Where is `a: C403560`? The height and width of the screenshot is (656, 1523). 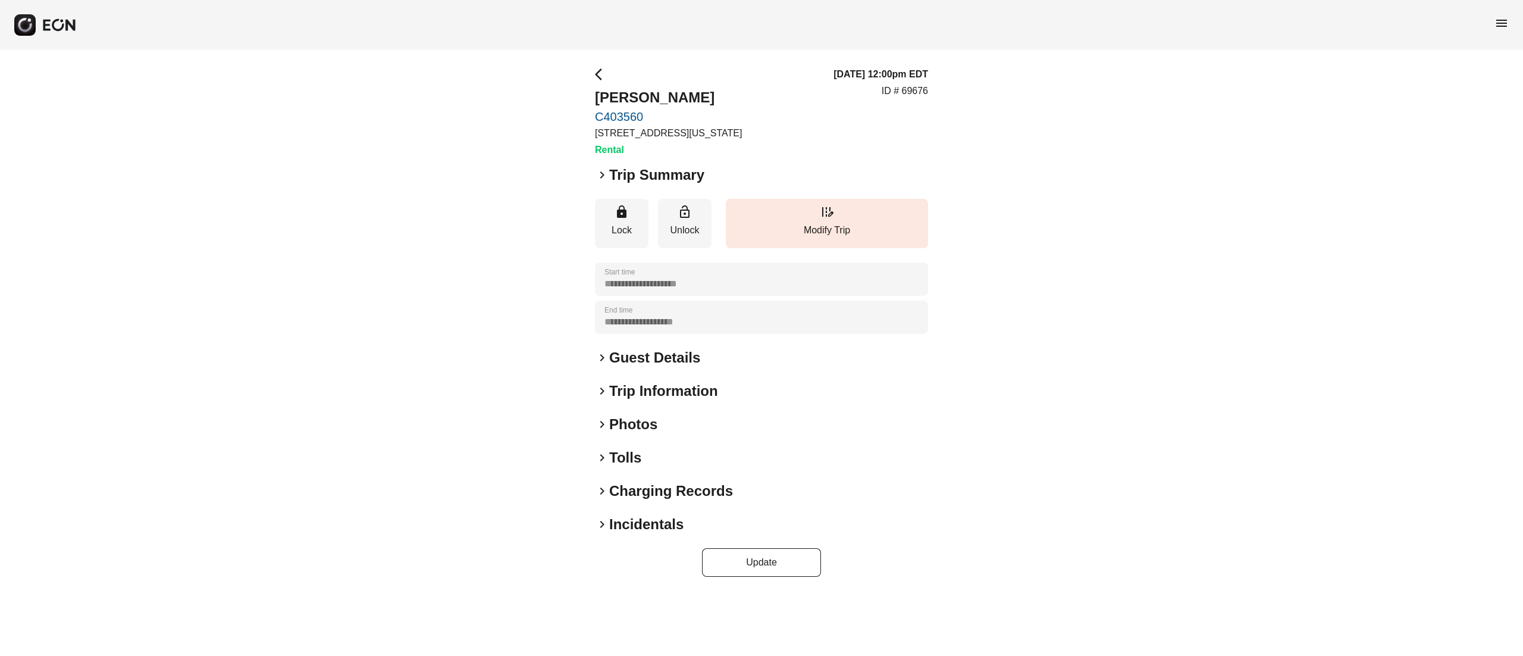 a: C403560 is located at coordinates (668, 117).